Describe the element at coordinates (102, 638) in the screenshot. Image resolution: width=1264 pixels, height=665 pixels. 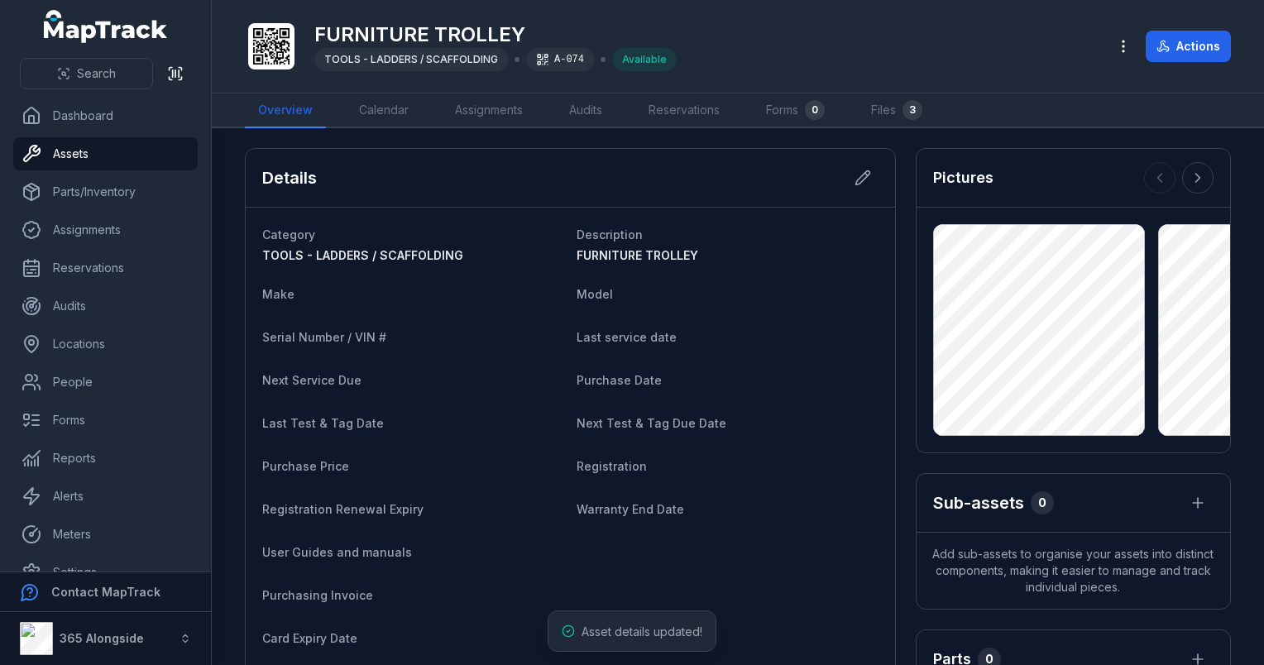
I see `strong: 365 Alongside` at that location.